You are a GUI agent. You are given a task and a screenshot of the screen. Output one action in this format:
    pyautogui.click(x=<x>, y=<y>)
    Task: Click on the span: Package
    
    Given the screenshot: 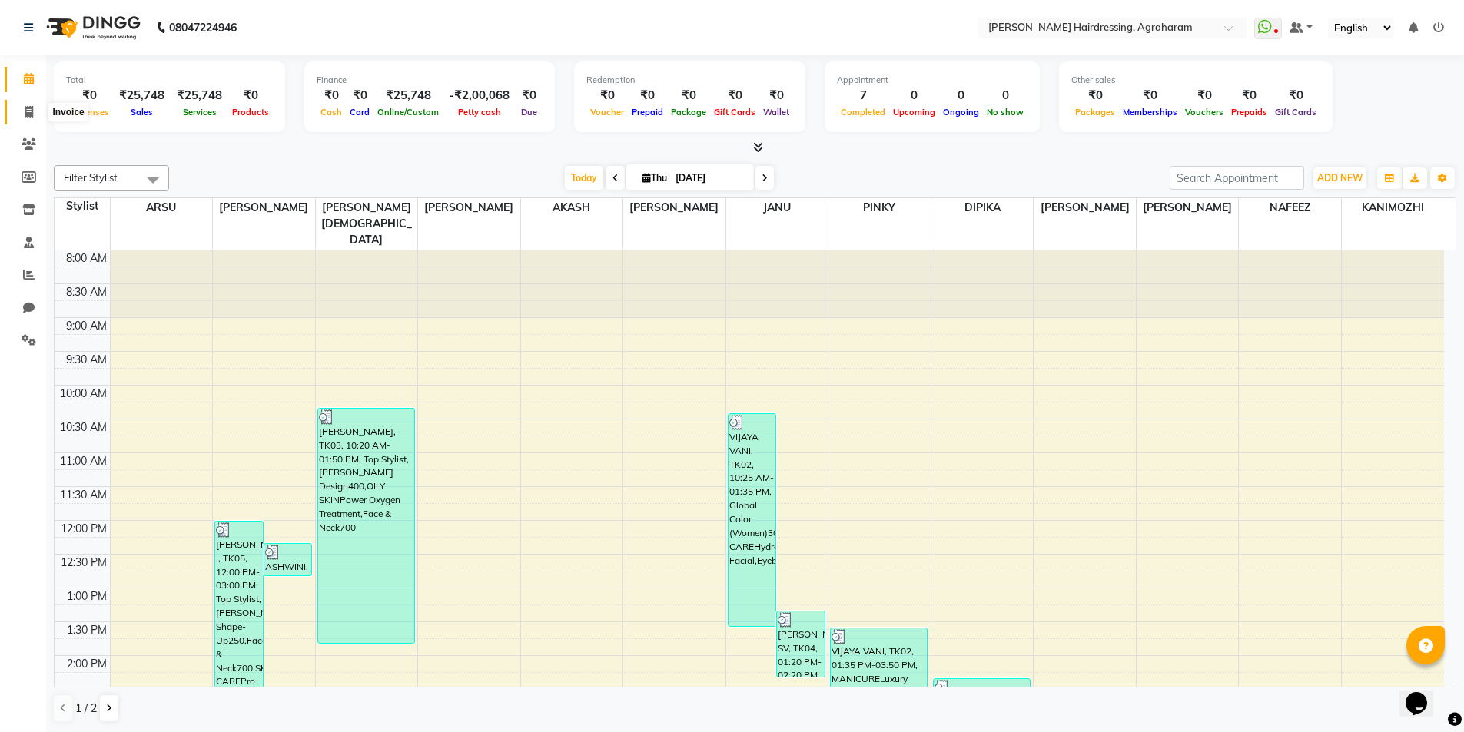 What is the action you would take?
    pyautogui.click(x=688, y=112)
    